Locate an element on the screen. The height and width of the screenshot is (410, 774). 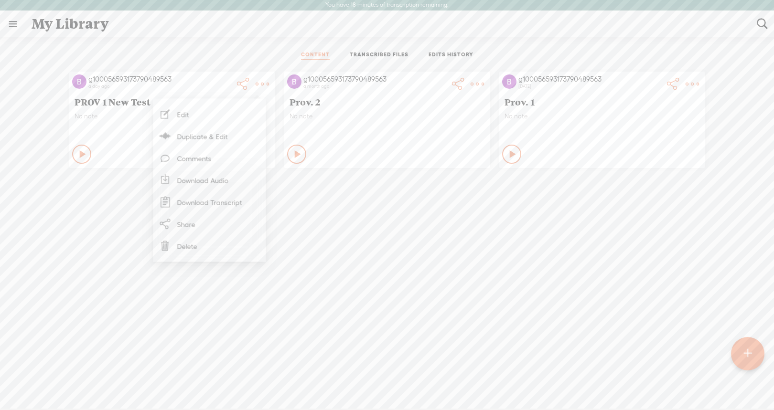
div: a month ago is located at coordinates (375, 86).